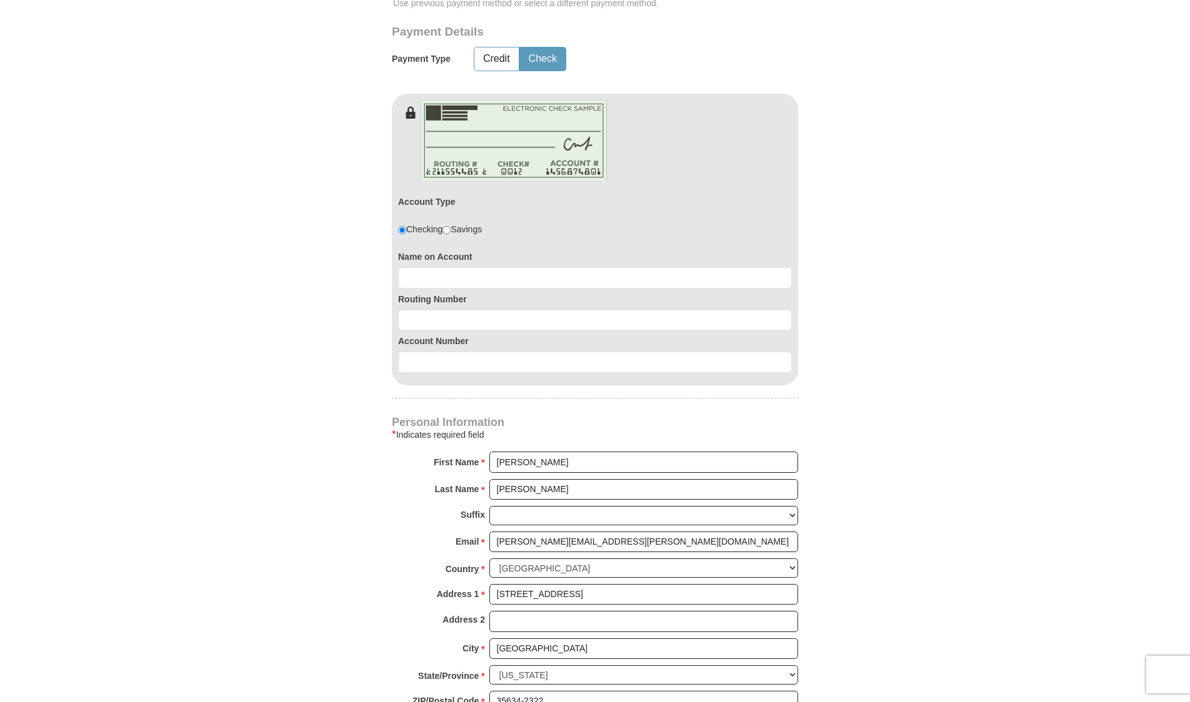 The image size is (1190, 702). Describe the element at coordinates (421, 59) in the screenshot. I see `h5: Payment Type` at that location.